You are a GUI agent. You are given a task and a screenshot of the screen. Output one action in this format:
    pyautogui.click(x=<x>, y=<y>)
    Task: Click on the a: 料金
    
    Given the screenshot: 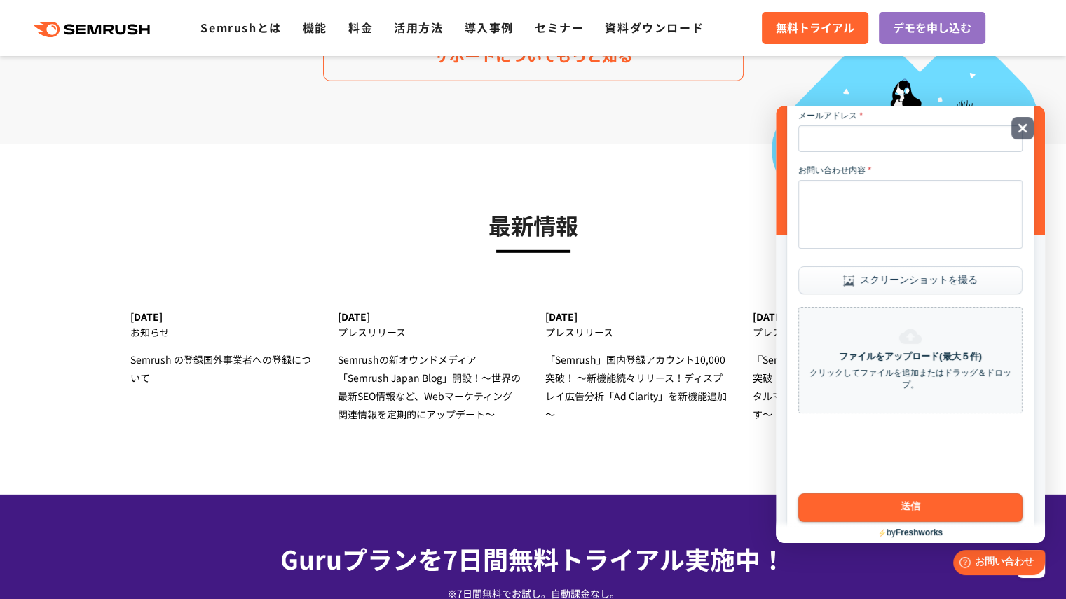 What is the action you would take?
    pyautogui.click(x=360, y=27)
    